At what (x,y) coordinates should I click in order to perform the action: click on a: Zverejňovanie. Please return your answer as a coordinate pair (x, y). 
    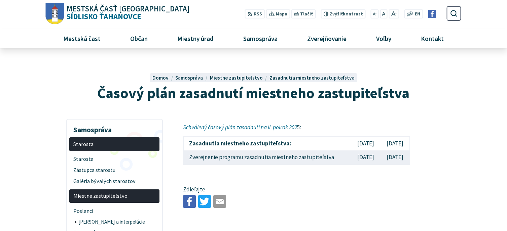
    Looking at the image, I should click on (327, 38).